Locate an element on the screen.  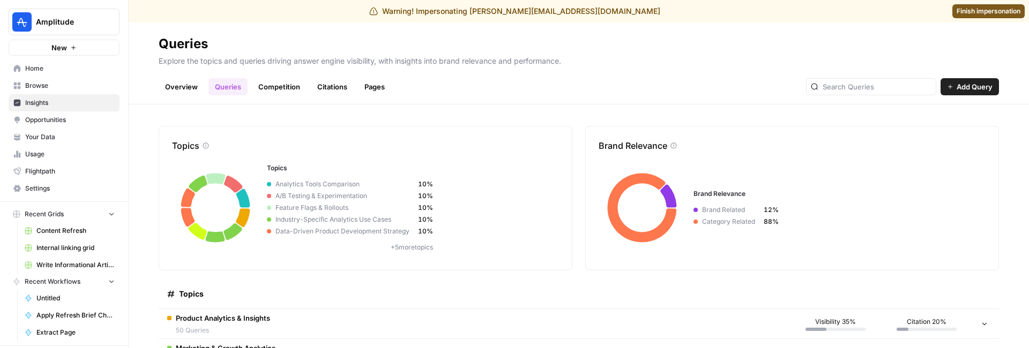
span: Untitled is located at coordinates (76, 299).